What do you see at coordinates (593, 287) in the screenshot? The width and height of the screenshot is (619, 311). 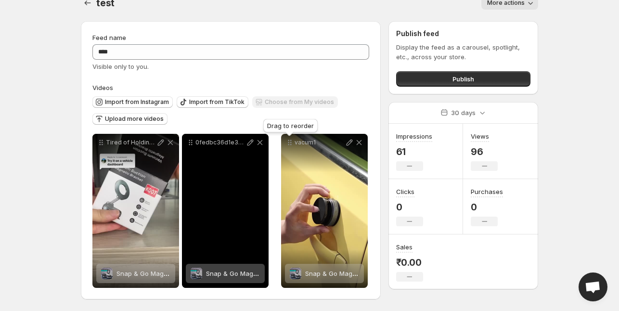 I see `div: Open chat` at bounding box center [593, 287].